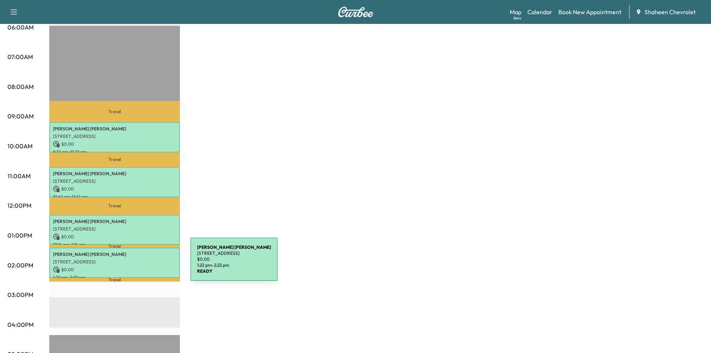 Image resolution: width=711 pixels, height=353 pixels. I want to click on p: 9:12 am - 10:12 am, so click(115, 152).